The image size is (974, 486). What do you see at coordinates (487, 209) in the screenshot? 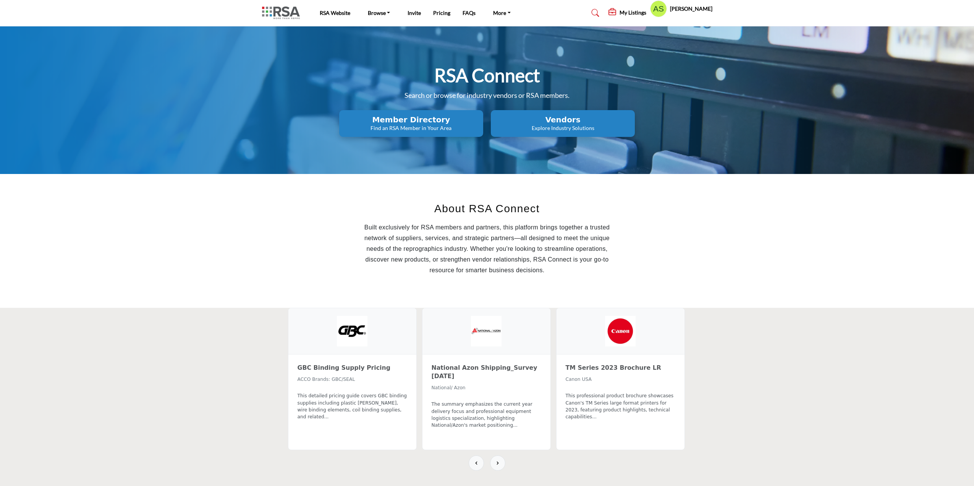
I see `h2: About RSA Connect` at bounding box center [487, 209].